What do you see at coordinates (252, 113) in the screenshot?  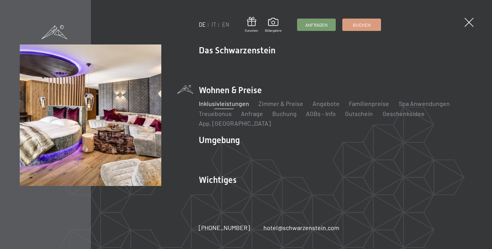 I see `a: Anfrage` at bounding box center [252, 113].